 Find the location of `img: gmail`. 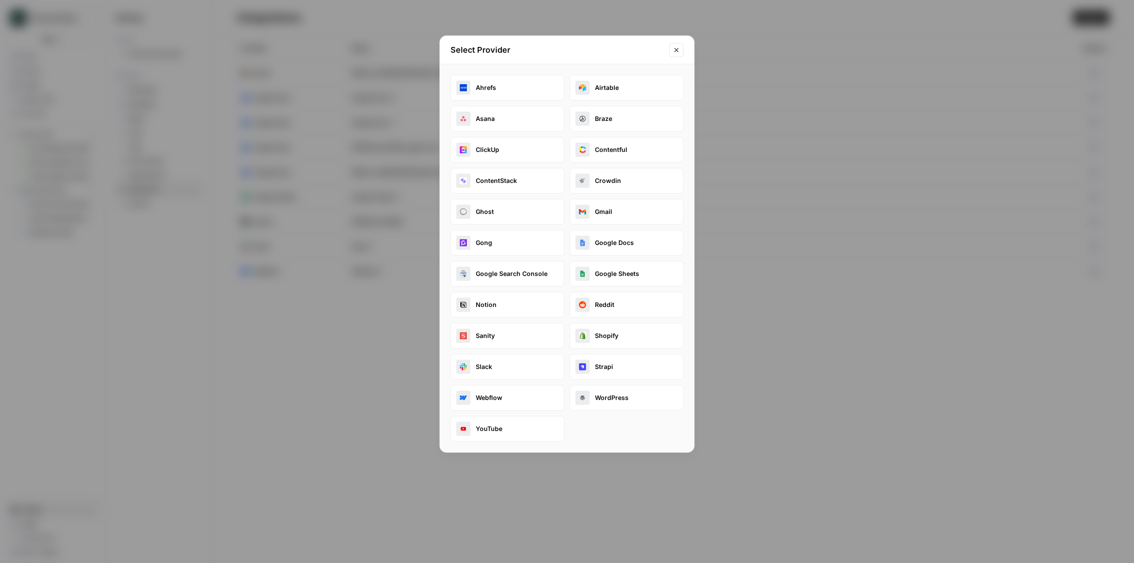

img: gmail is located at coordinates (582, 212).